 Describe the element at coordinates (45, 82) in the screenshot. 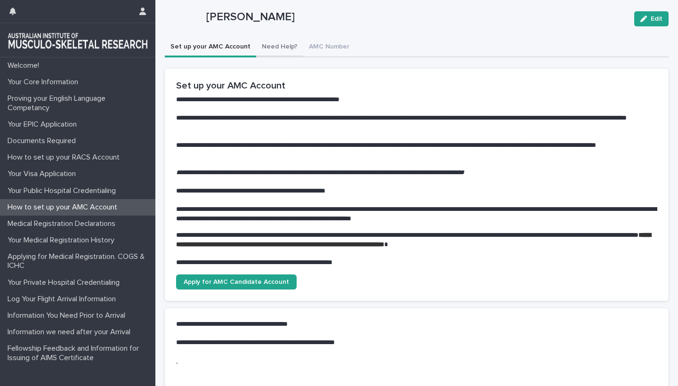

I see `p: Your Core Information` at that location.